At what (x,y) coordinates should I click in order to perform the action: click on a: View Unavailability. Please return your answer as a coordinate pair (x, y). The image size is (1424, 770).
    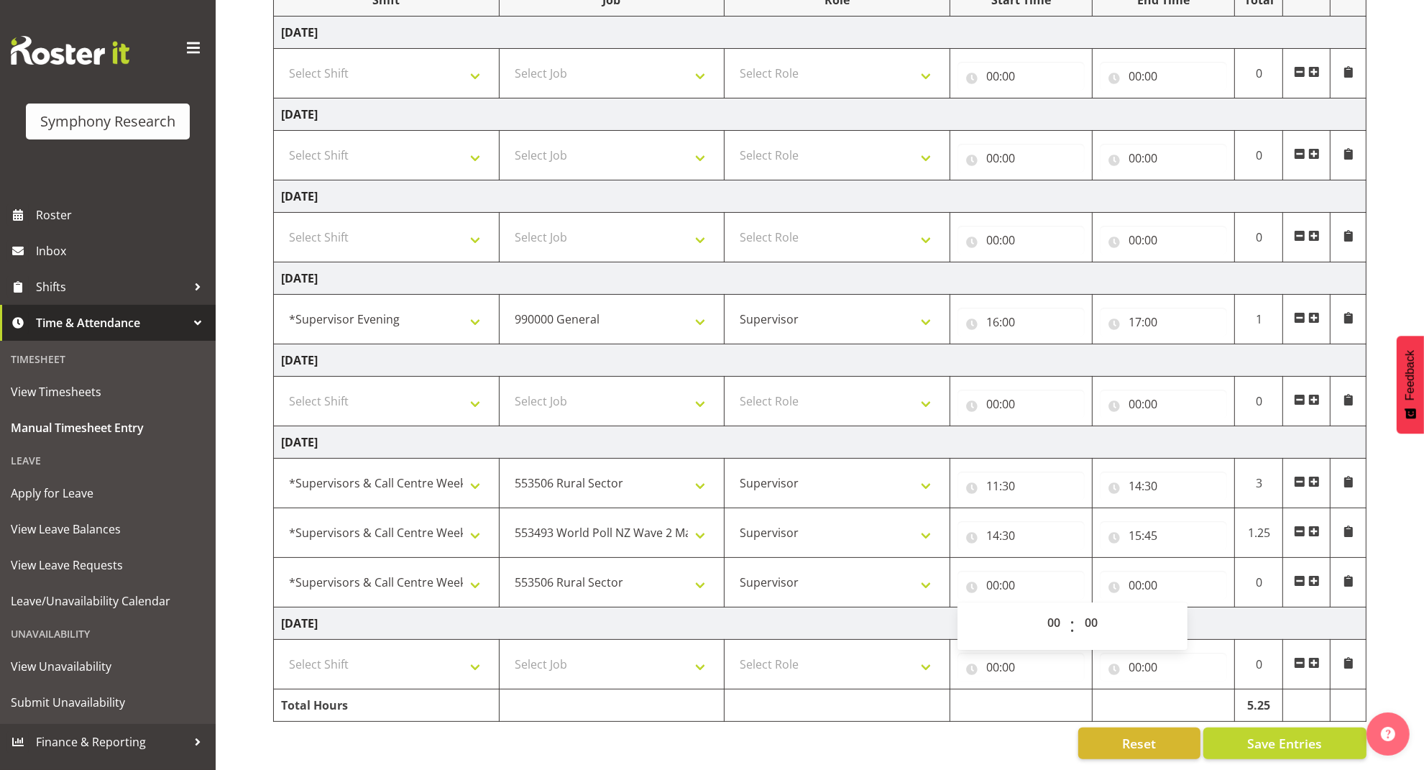
    Looking at the image, I should click on (108, 666).